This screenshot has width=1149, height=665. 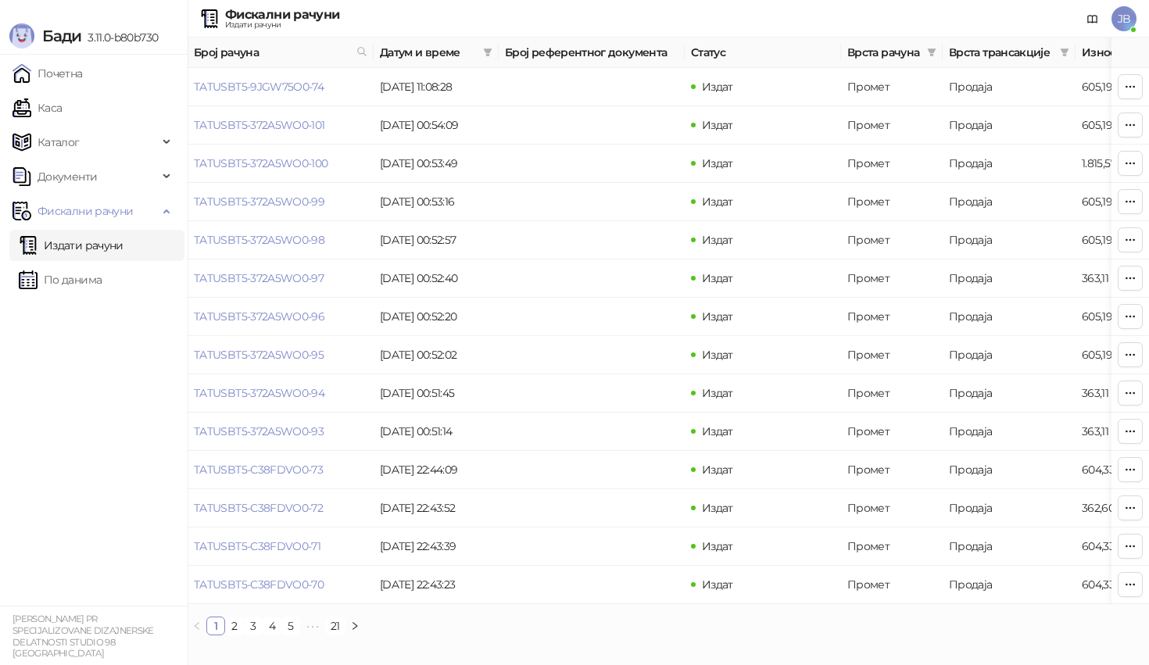 I want to click on td: TATUSBT5-C38FDVO0-70, so click(x=280, y=584).